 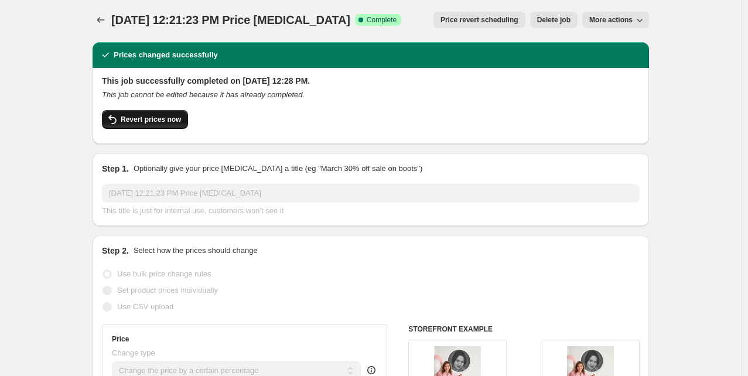 I want to click on span: Revert prices now, so click(x=151, y=120).